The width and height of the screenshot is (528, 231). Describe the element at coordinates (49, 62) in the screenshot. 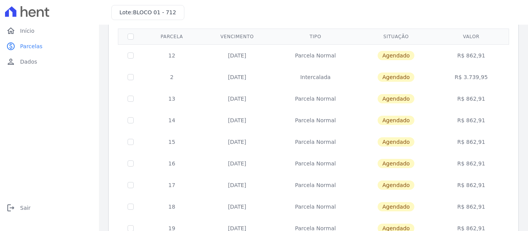

I see `a: personDados` at that location.